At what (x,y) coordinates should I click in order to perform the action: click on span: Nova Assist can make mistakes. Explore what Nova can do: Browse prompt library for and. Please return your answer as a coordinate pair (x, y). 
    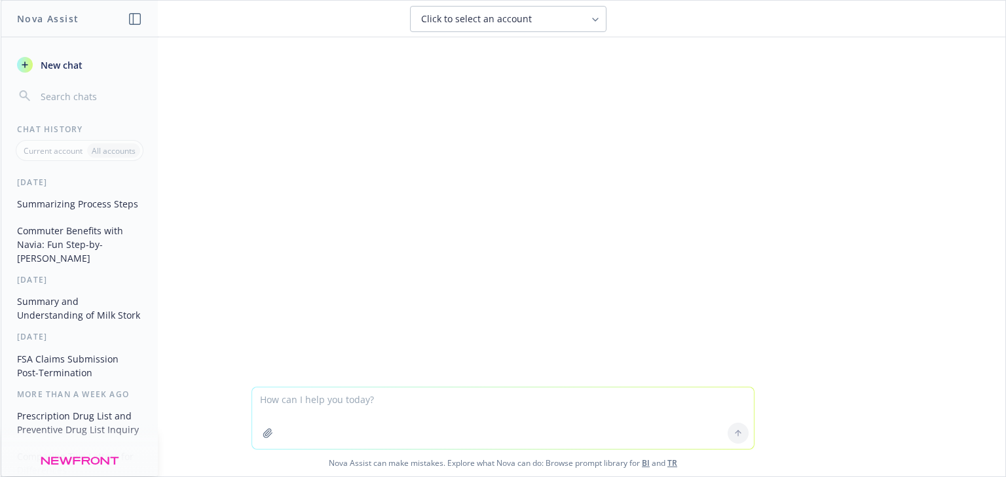
    Looking at the image, I should click on (503, 463).